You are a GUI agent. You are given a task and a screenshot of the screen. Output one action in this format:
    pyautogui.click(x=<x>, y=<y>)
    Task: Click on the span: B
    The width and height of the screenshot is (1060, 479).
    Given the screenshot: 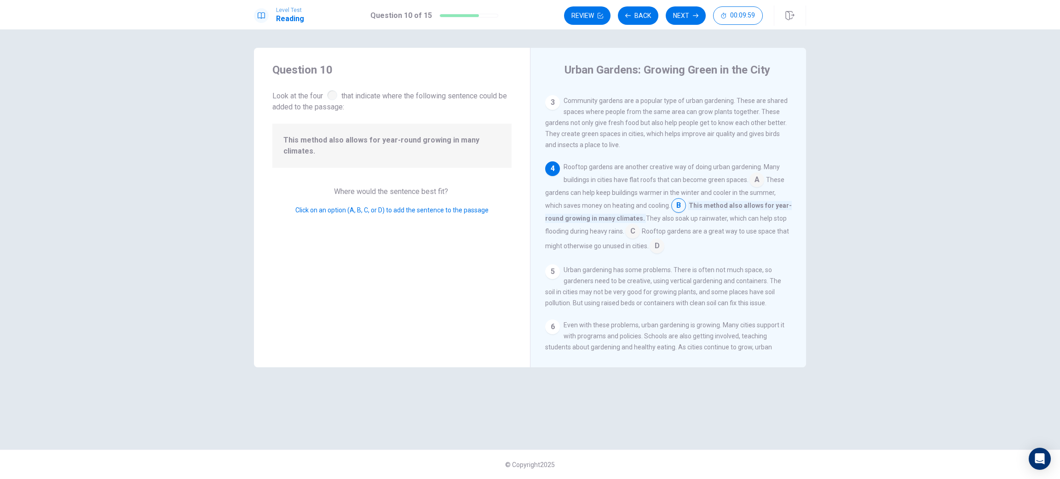 What is the action you would take?
    pyautogui.click(x=679, y=206)
    